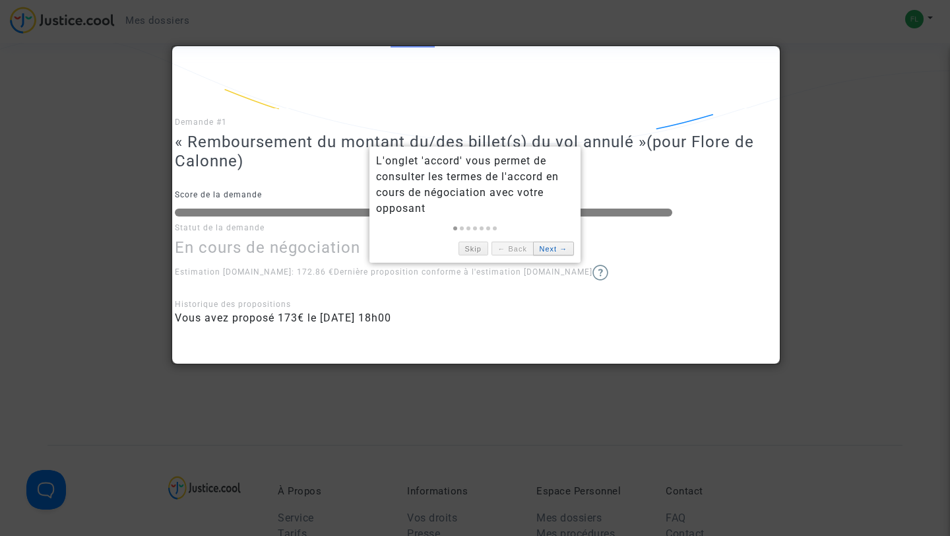  I want to click on a: Skip, so click(473, 248).